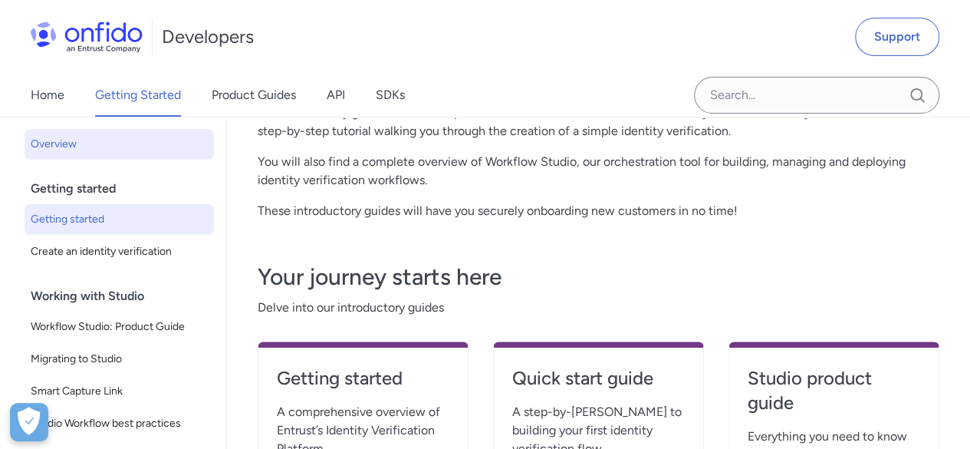 The width and height of the screenshot is (970, 449). What do you see at coordinates (48, 95) in the screenshot?
I see `a: Home` at bounding box center [48, 95].